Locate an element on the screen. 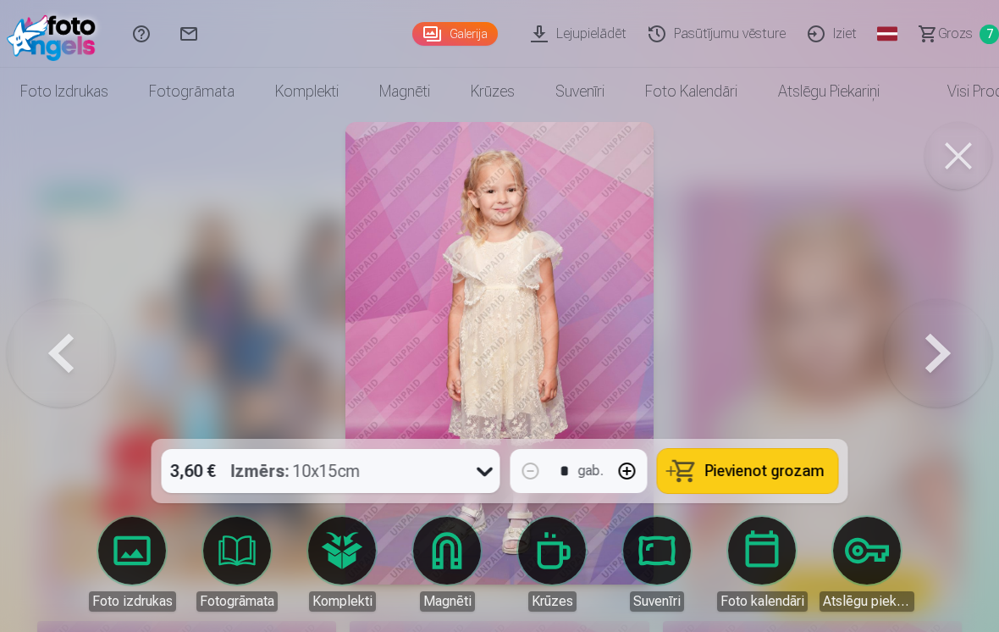  div: Atslēgu piekariņi is located at coordinates (867, 601).